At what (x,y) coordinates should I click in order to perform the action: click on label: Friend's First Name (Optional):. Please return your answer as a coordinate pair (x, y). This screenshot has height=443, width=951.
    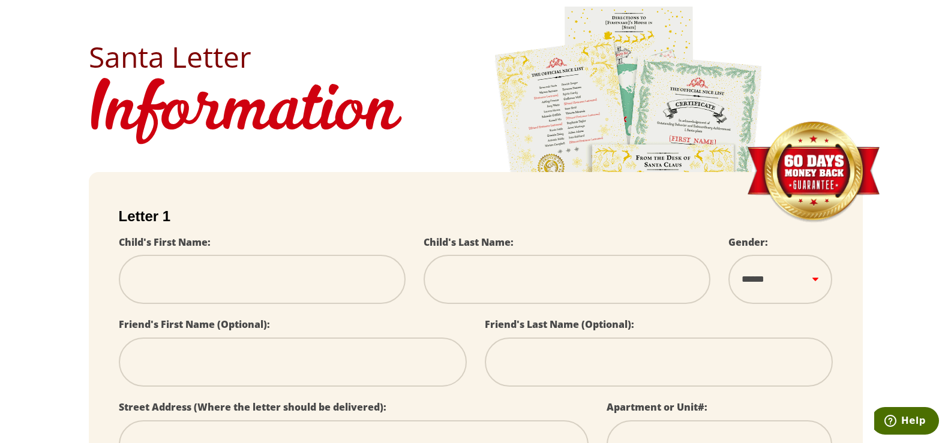
    Looking at the image, I should click on (194, 325).